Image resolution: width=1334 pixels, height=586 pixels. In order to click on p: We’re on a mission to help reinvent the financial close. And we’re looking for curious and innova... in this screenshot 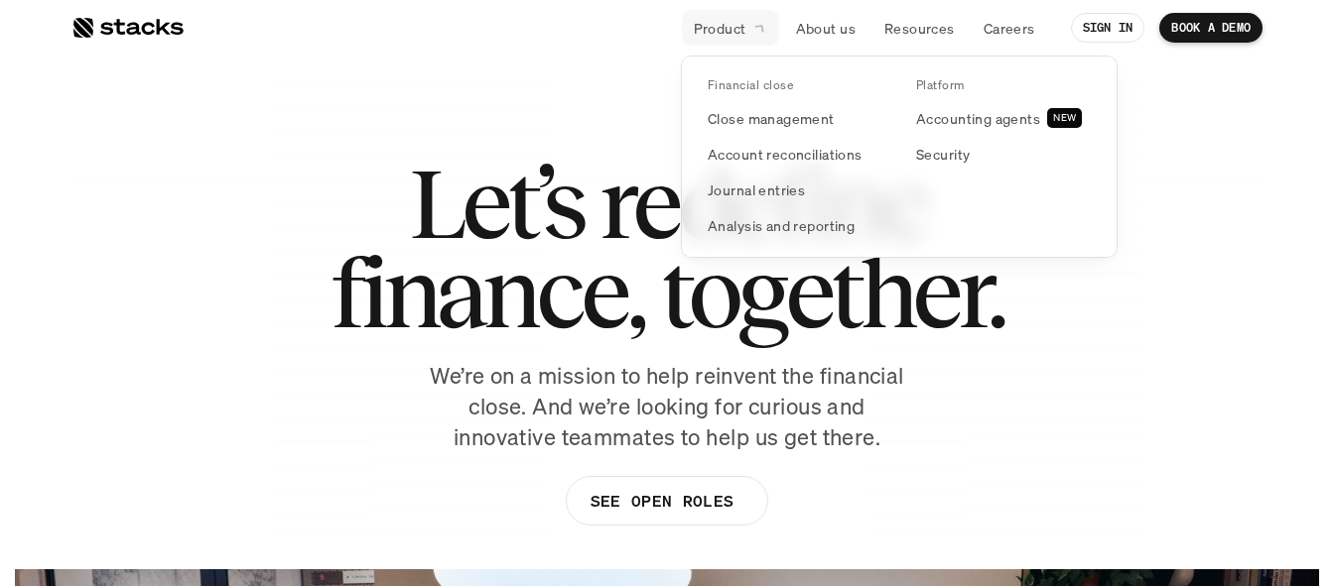, I will do `click(667, 407)`.